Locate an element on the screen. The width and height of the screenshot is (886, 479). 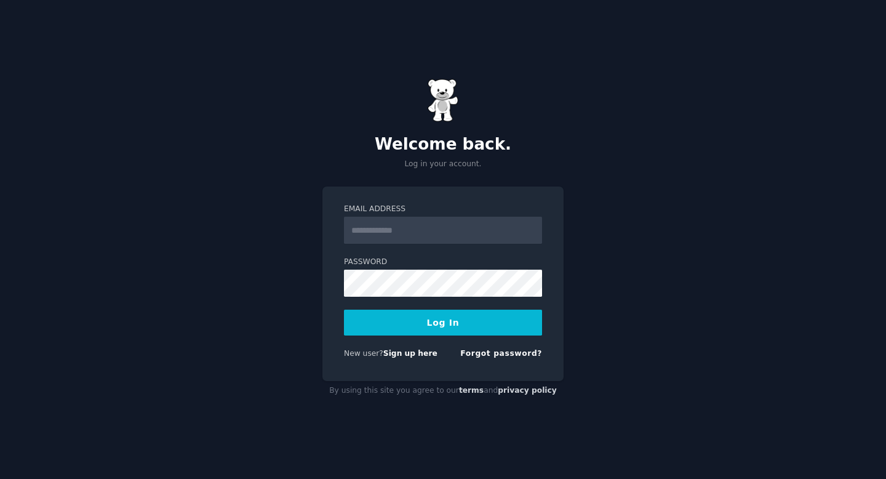
h2: Welcome back. is located at coordinates (443, 145).